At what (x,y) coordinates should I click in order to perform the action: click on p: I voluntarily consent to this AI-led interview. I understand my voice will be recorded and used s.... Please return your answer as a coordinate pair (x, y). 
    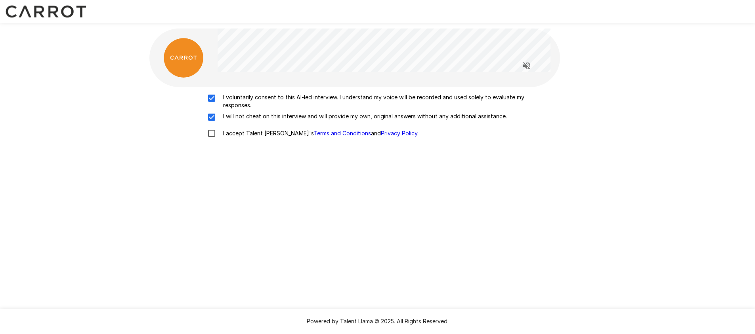
    Looking at the image, I should click on (386, 101).